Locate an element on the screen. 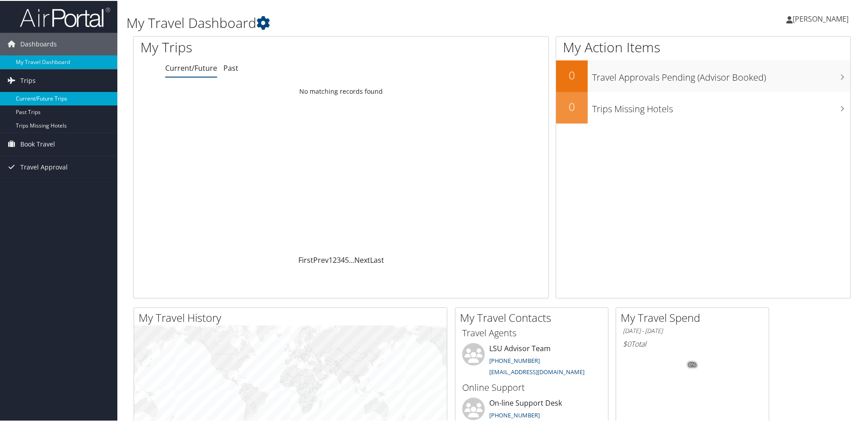  h3: Travel Agents is located at coordinates (531, 333).